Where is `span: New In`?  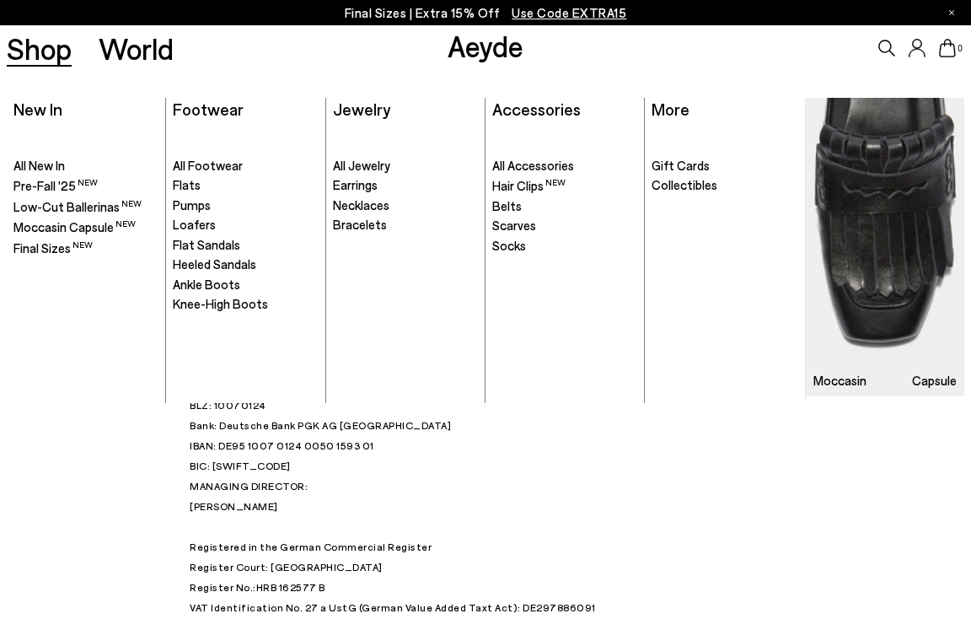 span: New In is located at coordinates (38, 109).